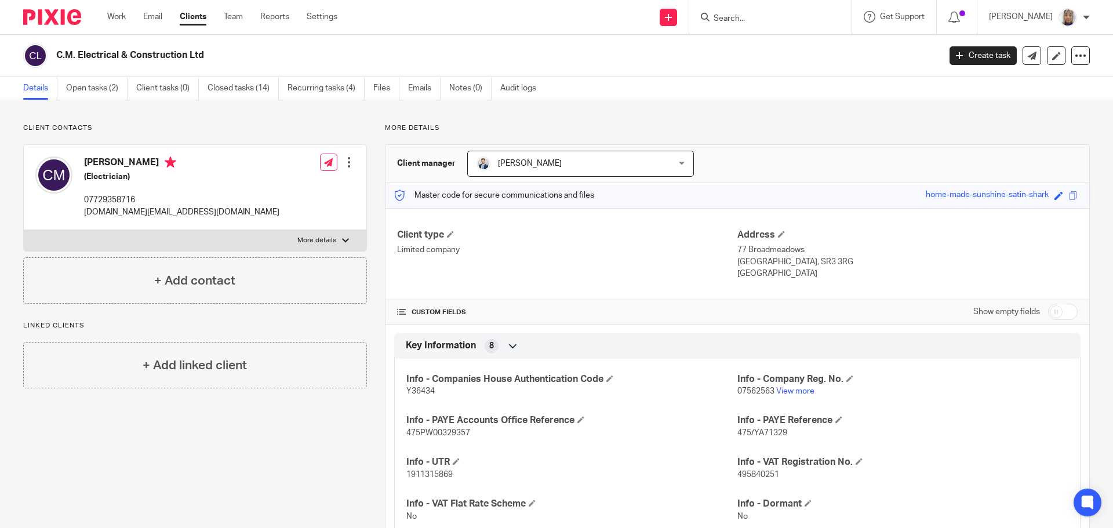 The height and width of the screenshot is (528, 1113). What do you see at coordinates (193, 17) in the screenshot?
I see `a: Clients` at bounding box center [193, 17].